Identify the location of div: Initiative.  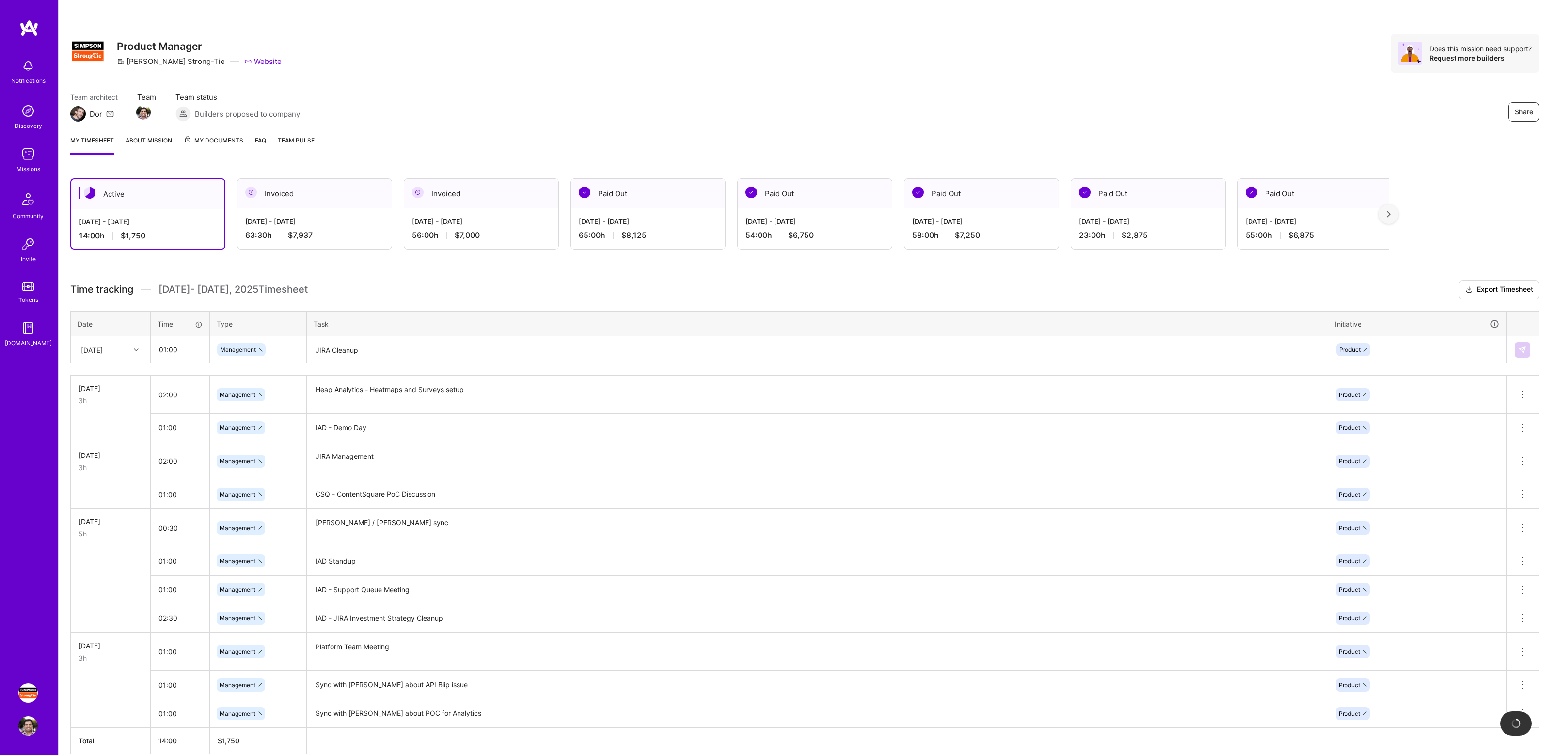
(1417, 324).